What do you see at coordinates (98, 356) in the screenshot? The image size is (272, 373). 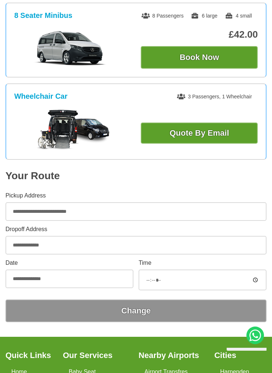 I see `h3: Our Services` at bounding box center [98, 356].